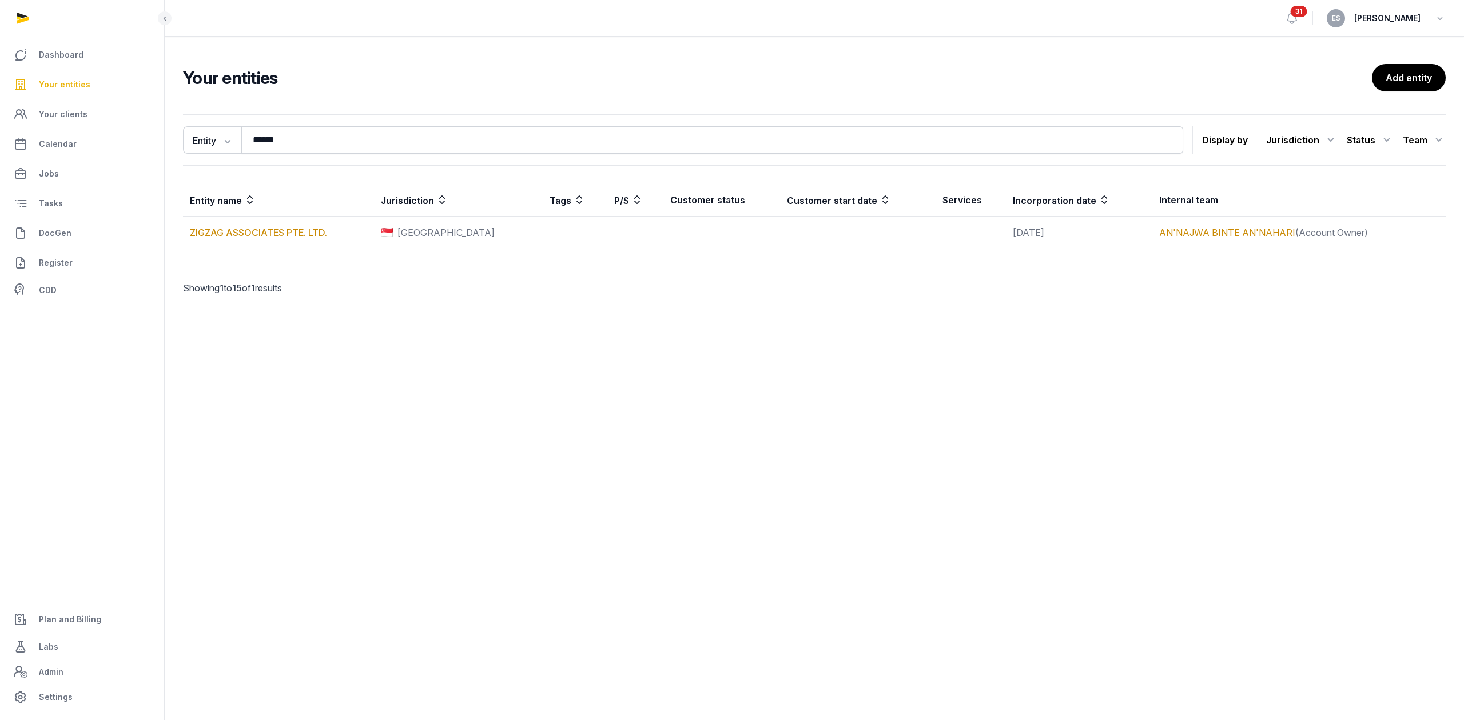  I want to click on a: Admin, so click(82, 672).